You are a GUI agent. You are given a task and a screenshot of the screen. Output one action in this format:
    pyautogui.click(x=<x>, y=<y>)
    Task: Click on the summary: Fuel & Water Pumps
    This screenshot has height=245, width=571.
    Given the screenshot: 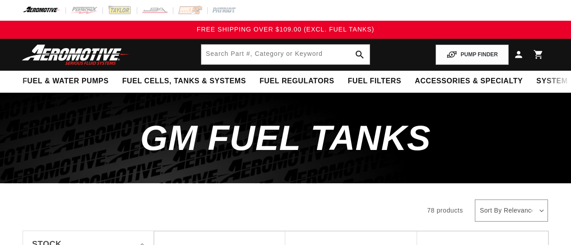 What is the action you would take?
    pyautogui.click(x=65, y=81)
    